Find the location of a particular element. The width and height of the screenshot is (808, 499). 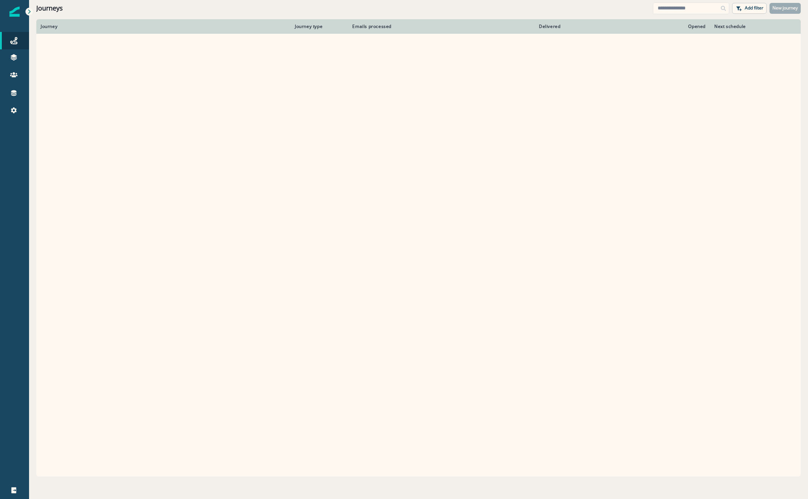

div: Next schedule is located at coordinates (746, 27).